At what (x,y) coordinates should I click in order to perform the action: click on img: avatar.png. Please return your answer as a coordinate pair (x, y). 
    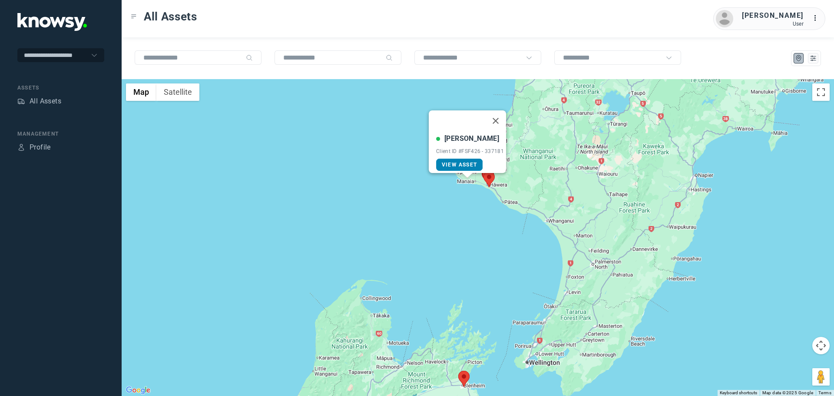
    Looking at the image, I should click on (725, 19).